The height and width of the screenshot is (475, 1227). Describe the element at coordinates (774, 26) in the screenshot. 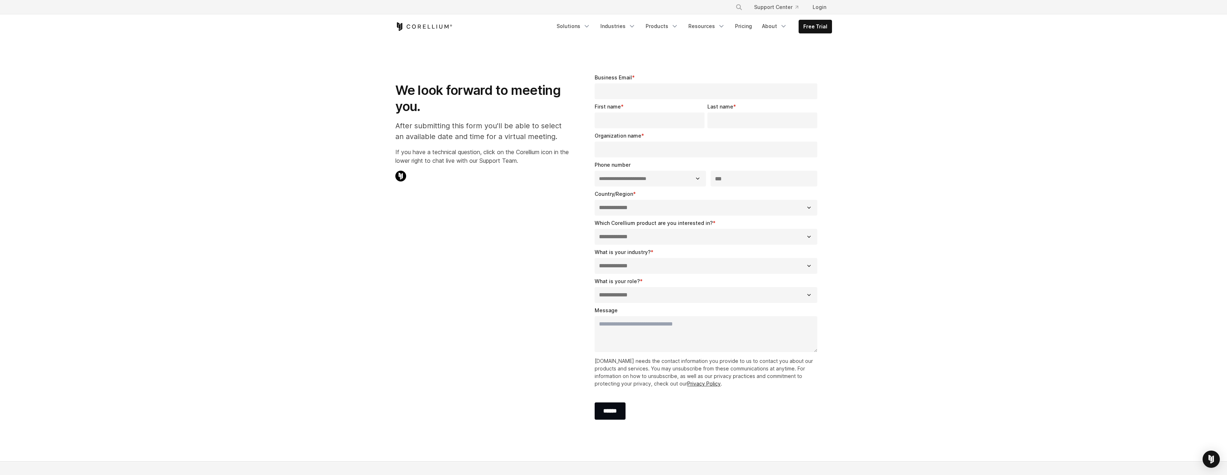

I see `a: About` at that location.